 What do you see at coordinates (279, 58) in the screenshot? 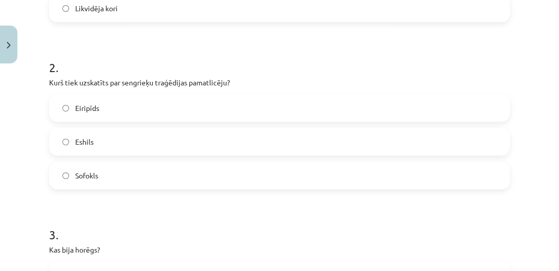
I see `h1: 2 .` at bounding box center [279, 58].